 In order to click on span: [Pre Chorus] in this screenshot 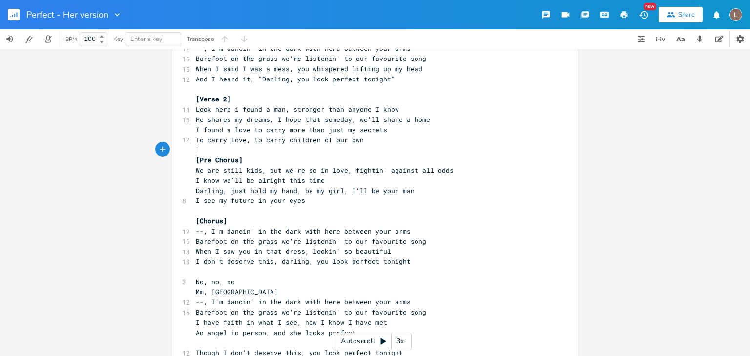, I will do `click(219, 160)`.